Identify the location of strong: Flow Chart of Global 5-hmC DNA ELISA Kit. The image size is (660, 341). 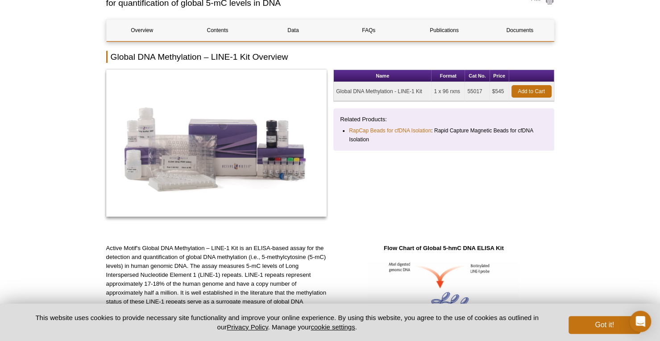
(443, 248).